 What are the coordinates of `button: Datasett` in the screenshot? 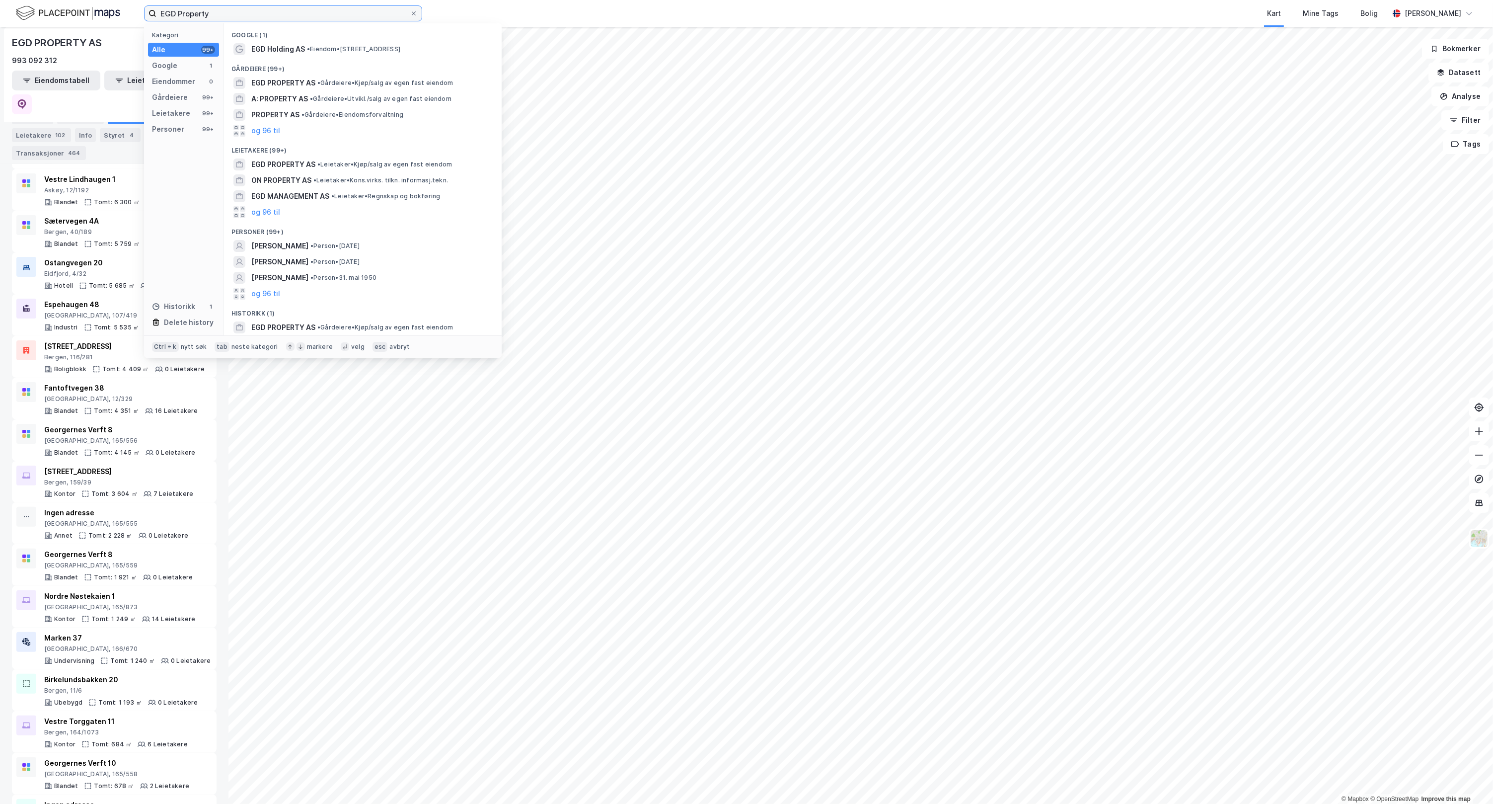 It's located at (1459, 73).